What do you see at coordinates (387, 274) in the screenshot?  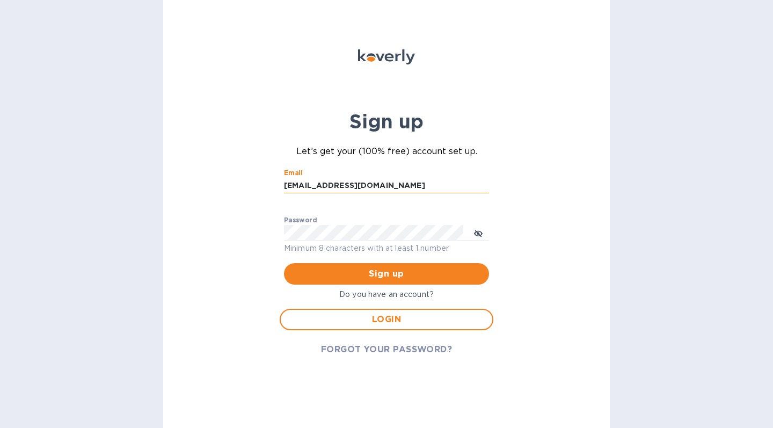 I see `span: Sign up` at bounding box center [387, 274].